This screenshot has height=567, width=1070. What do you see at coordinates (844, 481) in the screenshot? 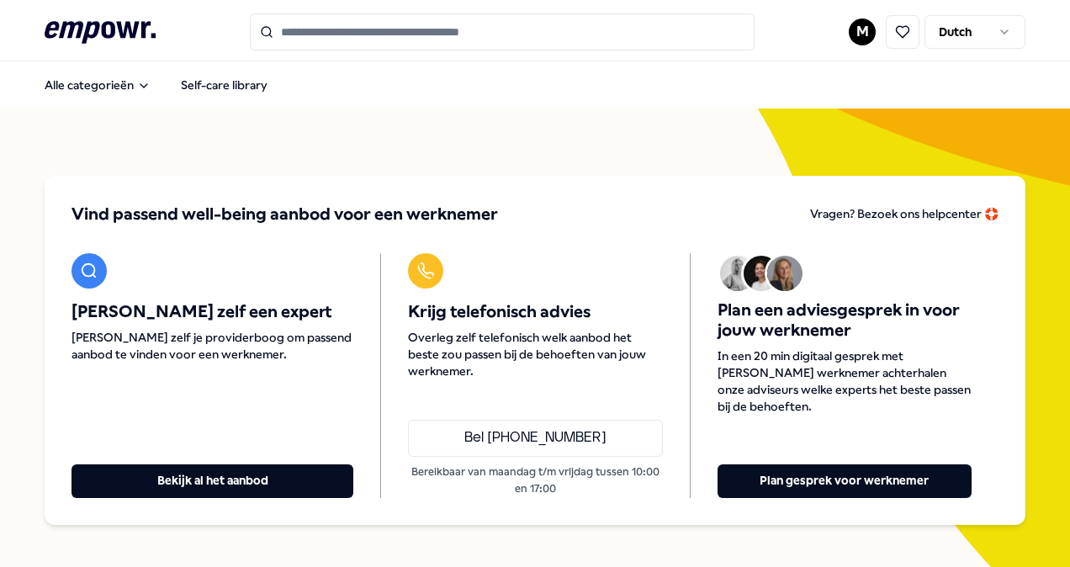
I see `button: Plan gesprek voor werknemer` at bounding box center [844, 481].